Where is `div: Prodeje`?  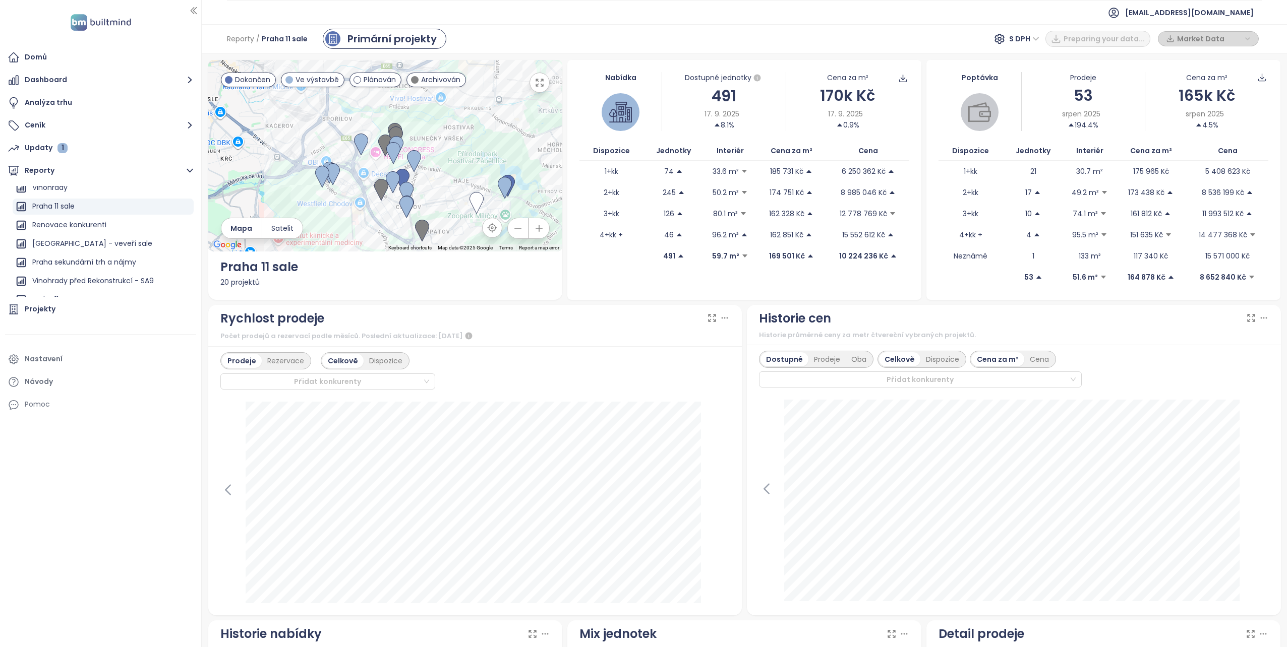 div: Prodeje is located at coordinates (242, 361).